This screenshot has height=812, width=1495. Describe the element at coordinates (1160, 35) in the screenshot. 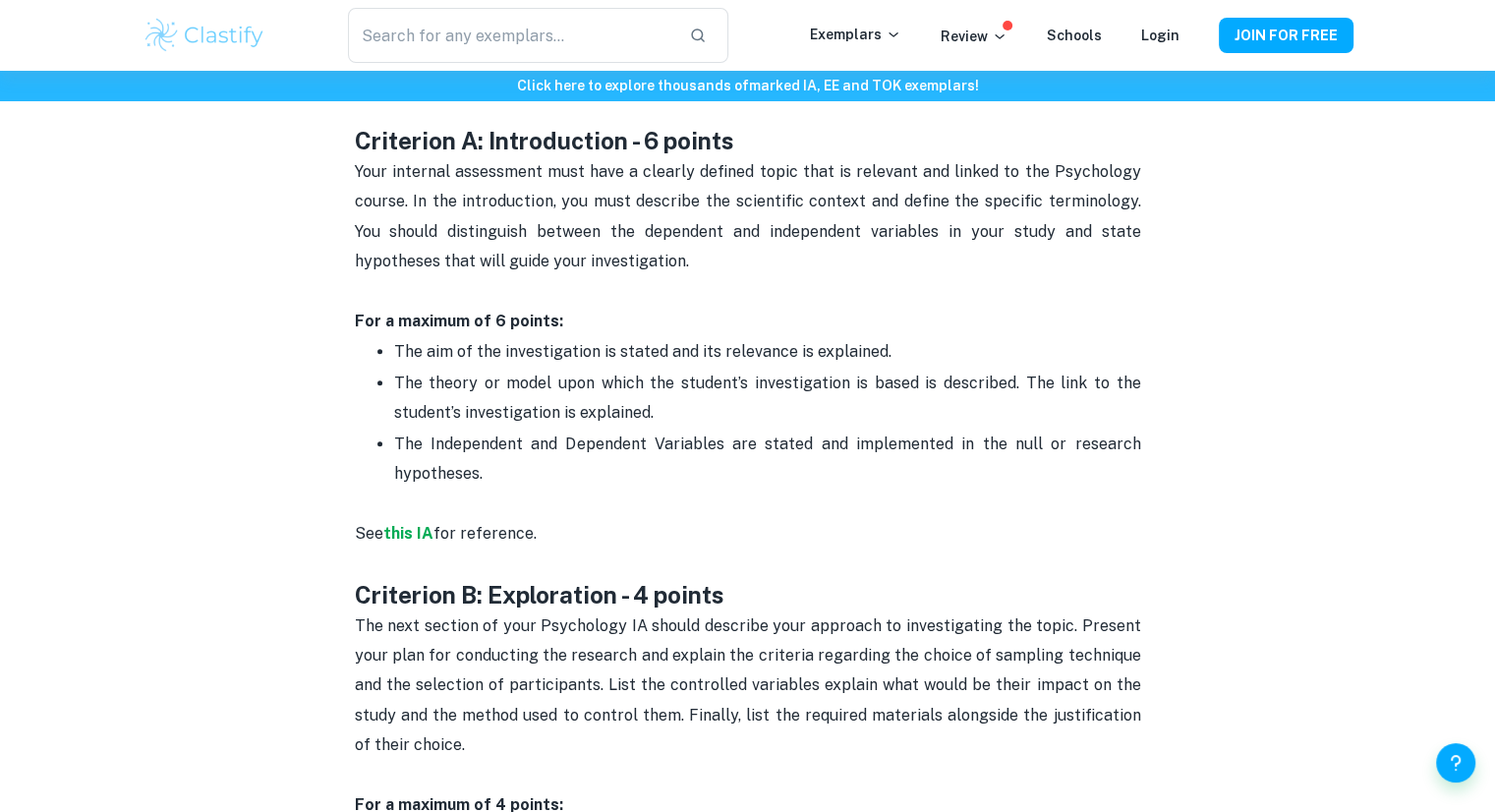

I see `a: Login` at that location.